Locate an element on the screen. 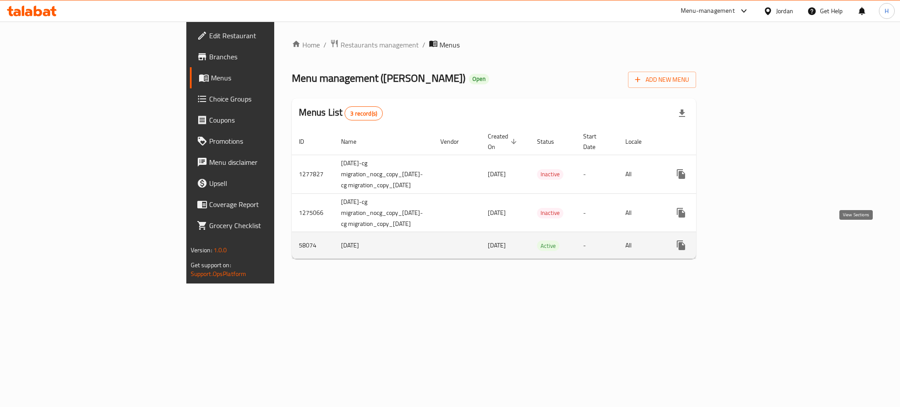 The width and height of the screenshot is (900, 407). nav: breadcrumb is located at coordinates (494, 45).